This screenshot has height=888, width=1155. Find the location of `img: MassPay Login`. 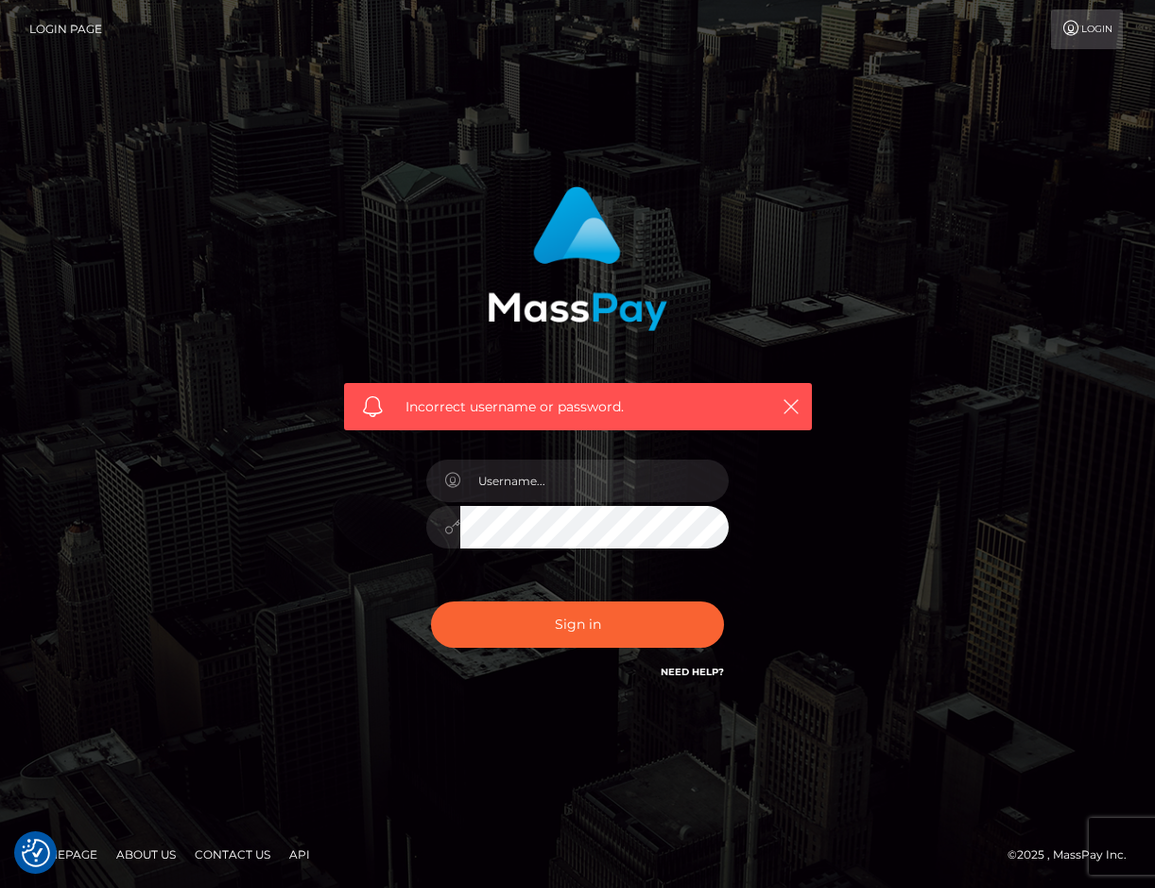

img: MassPay Login is located at coordinates (578, 258).